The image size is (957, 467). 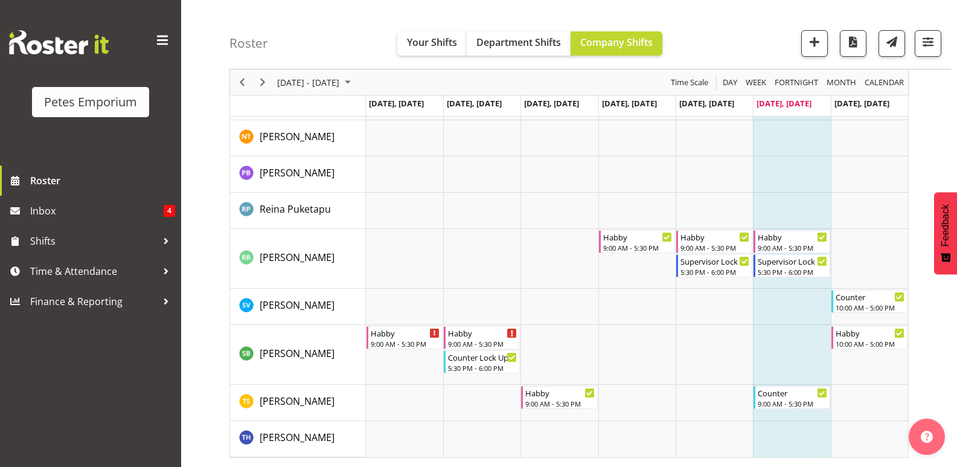 I want to click on button: Fortnight, so click(x=796, y=82).